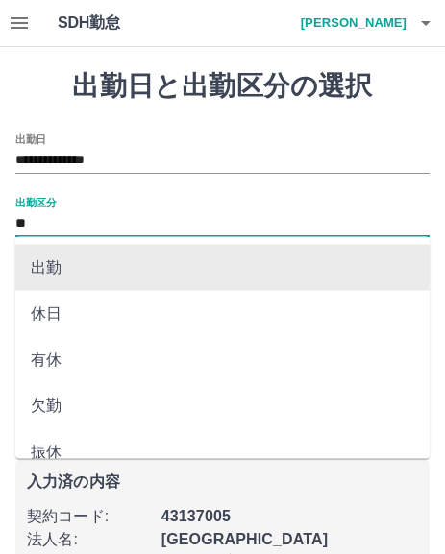 Image resolution: width=445 pixels, height=554 pixels. What do you see at coordinates (222, 452) in the screenshot?
I see `li: 振休` at bounding box center [222, 452].